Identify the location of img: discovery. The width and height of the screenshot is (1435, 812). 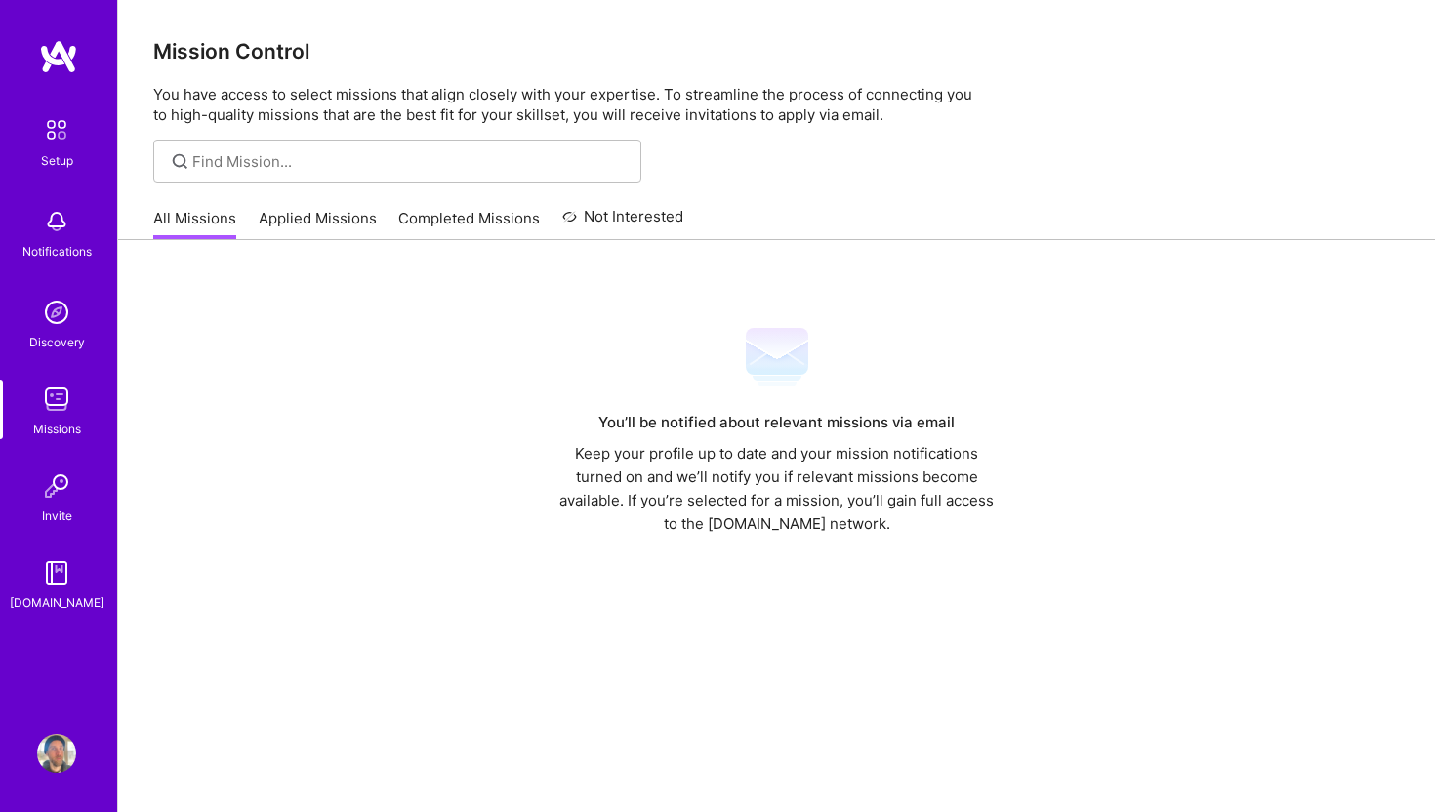
(57, 312).